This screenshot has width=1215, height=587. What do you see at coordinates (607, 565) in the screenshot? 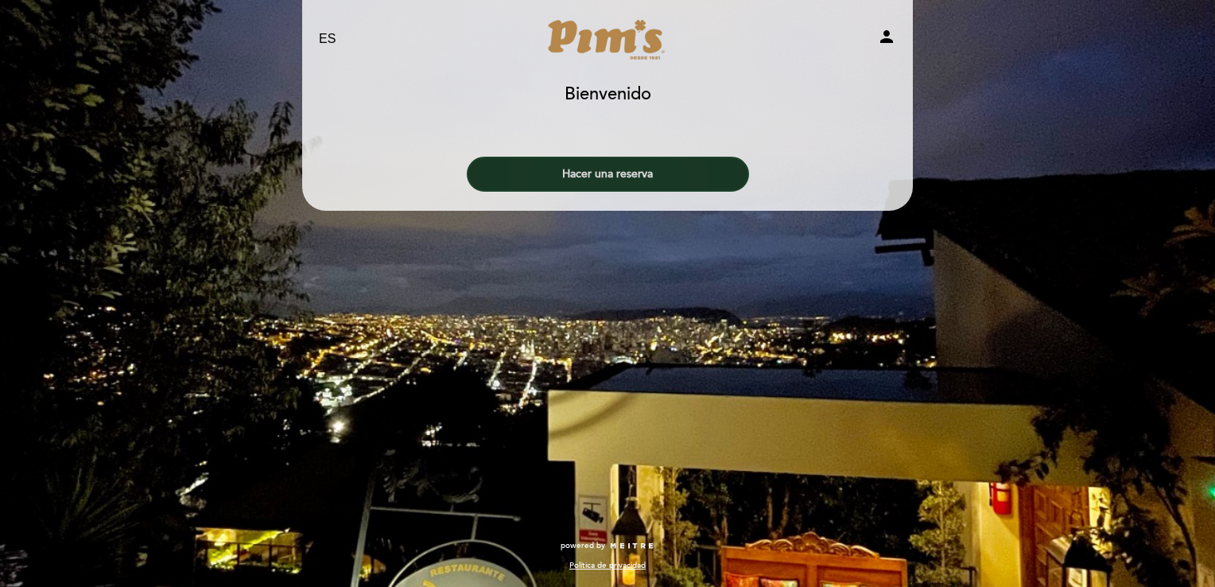
I see `a: Política de privacidad` at bounding box center [607, 565].